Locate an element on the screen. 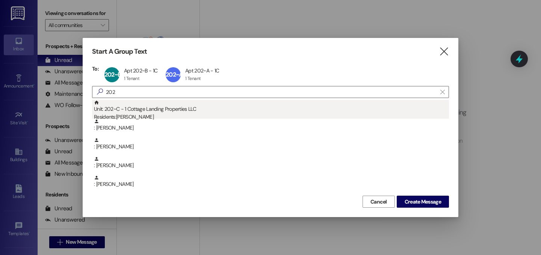 The width and height of the screenshot is (541, 255). span: 202~B is located at coordinates (113, 74).